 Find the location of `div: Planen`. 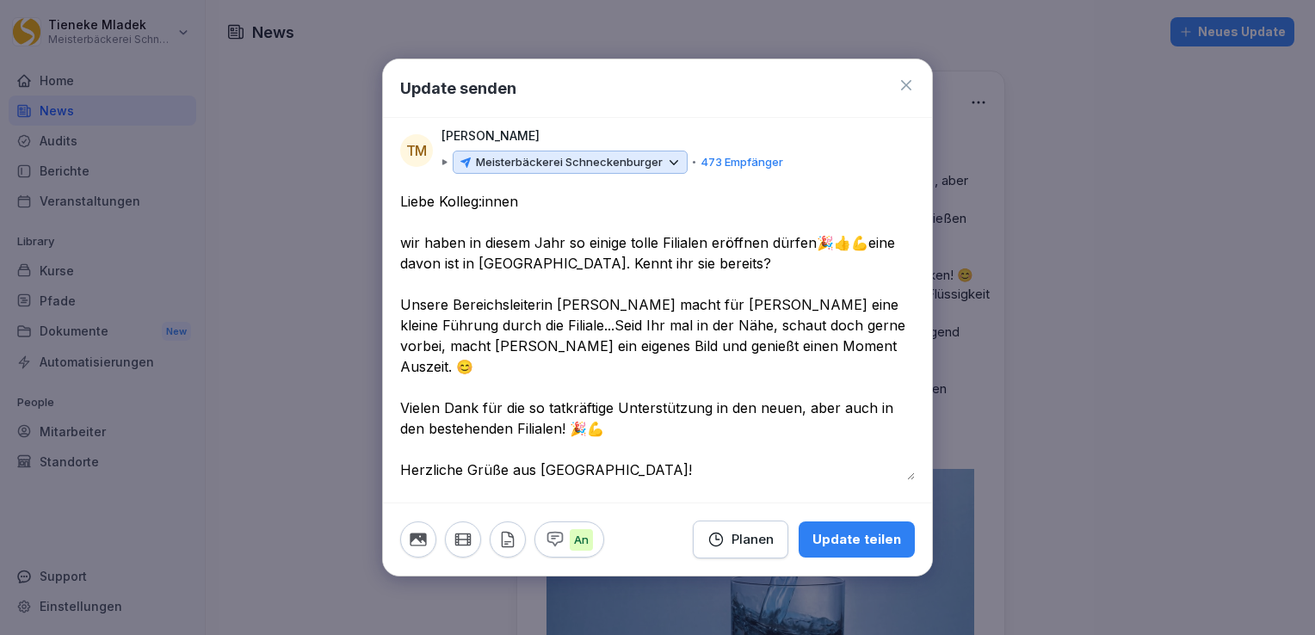

div: Planen is located at coordinates (740, 540).